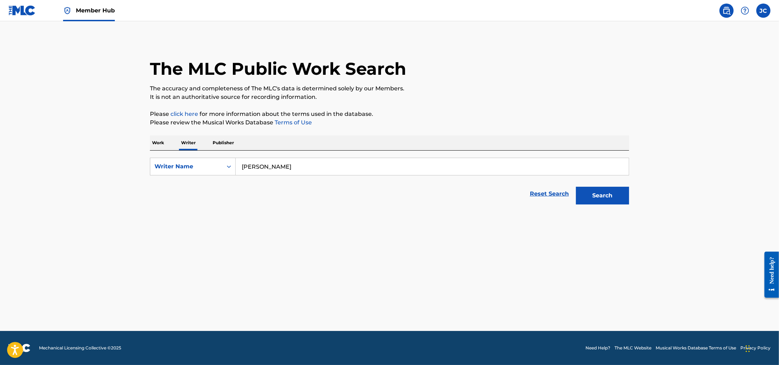 The image size is (779, 365). I want to click on span: Mechanical Licensing Collective © 2025, so click(80, 348).